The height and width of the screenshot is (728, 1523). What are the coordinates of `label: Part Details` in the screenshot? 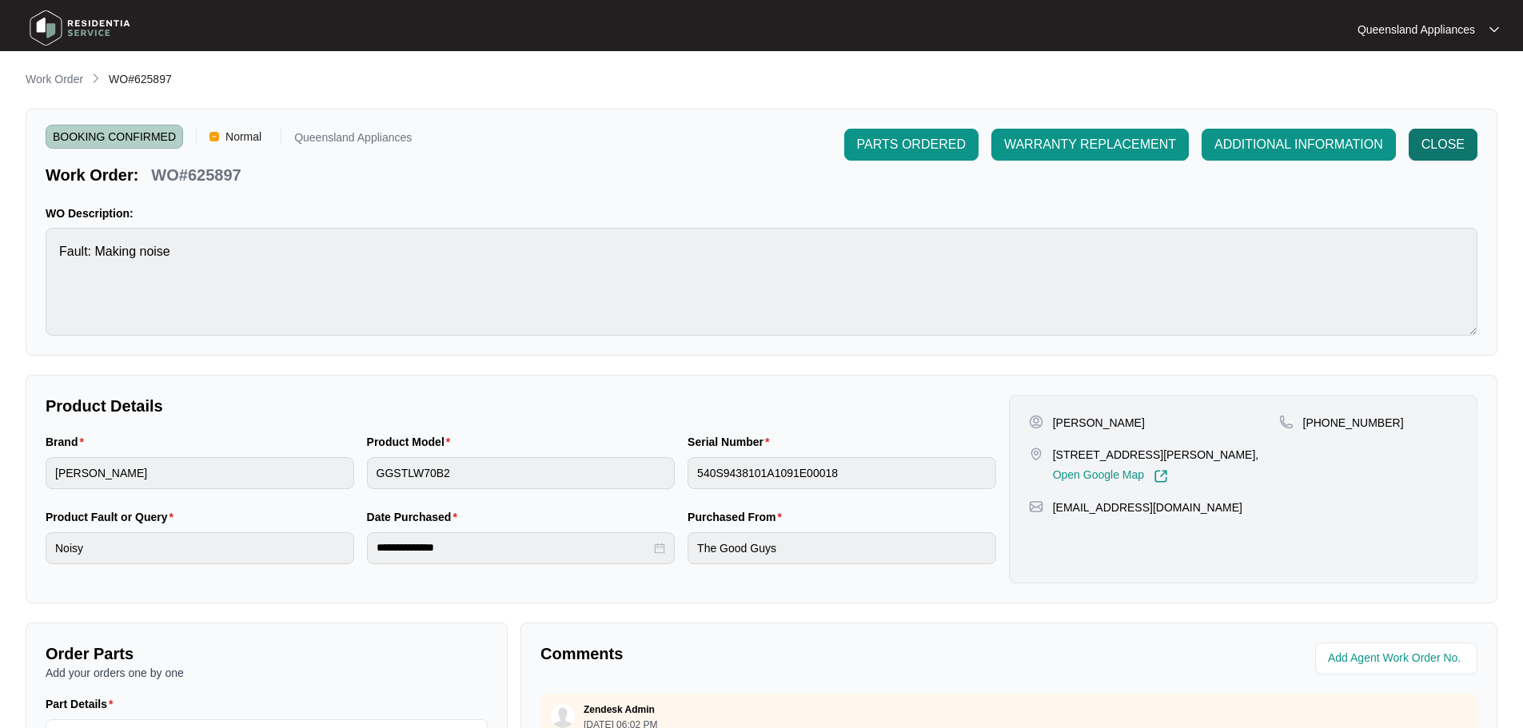 It's located at (82, 704).